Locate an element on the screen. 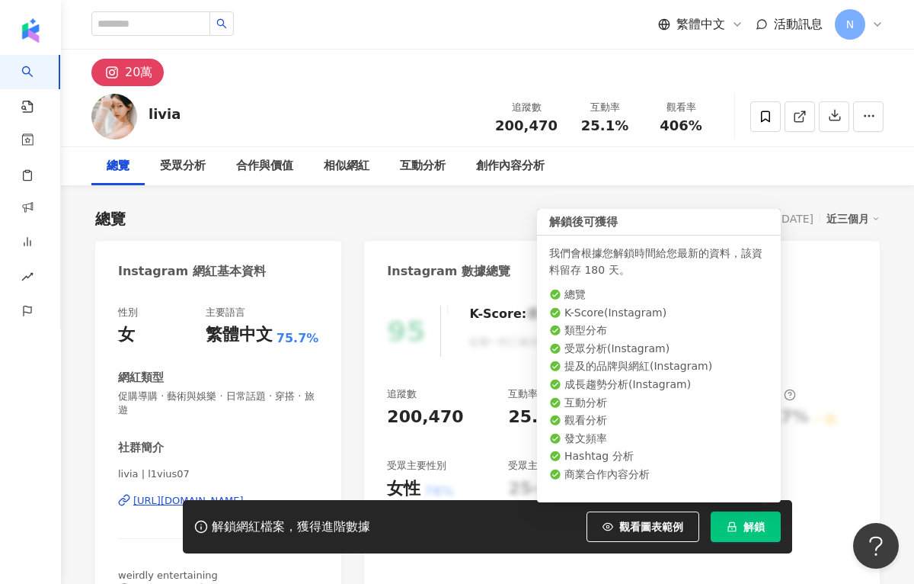  div: 性別 is located at coordinates (128, 312).